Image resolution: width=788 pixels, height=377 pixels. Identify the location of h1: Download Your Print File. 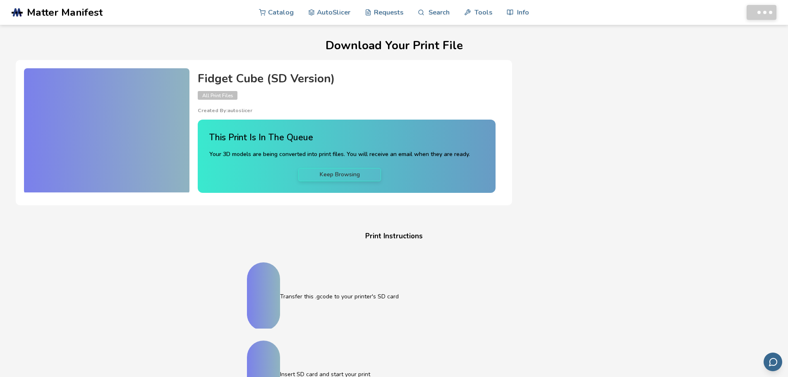
(394, 46).